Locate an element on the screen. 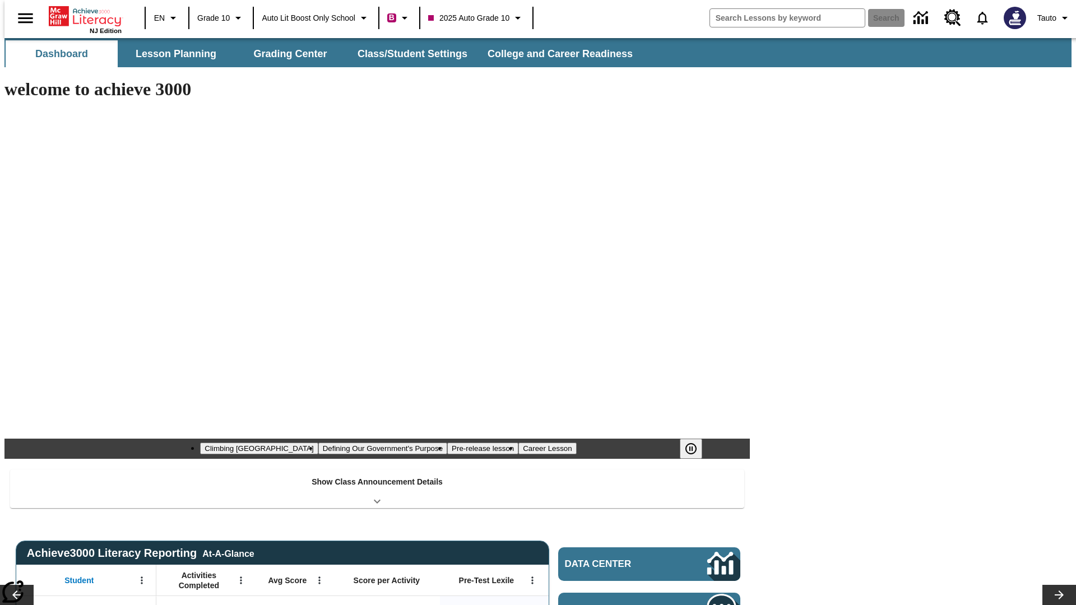  a: Home is located at coordinates (85, 16).